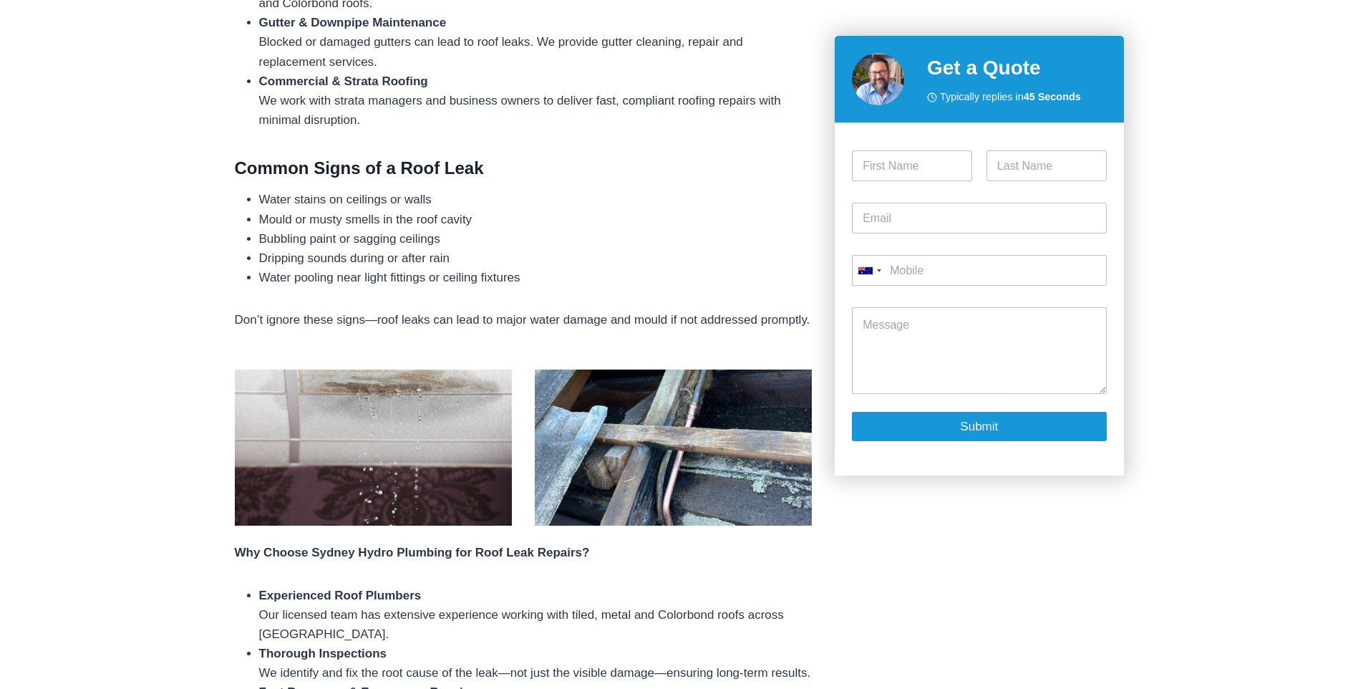 Image resolution: width=1358 pixels, height=689 pixels. Describe the element at coordinates (412, 552) in the screenshot. I see `strong: Why Choose Sydney Hydro Plumbing for Roof Leak Repairs?` at that location.